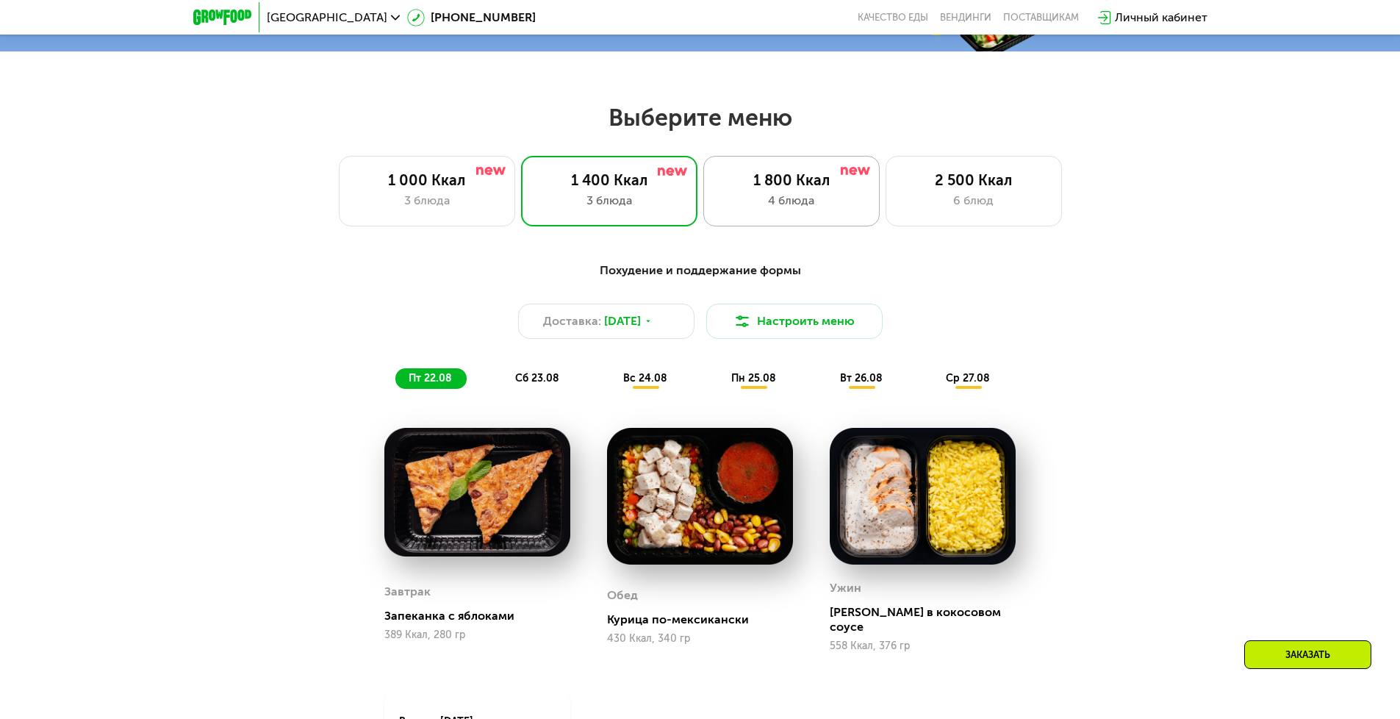  I want to click on div: поставщикам, so click(1041, 18).